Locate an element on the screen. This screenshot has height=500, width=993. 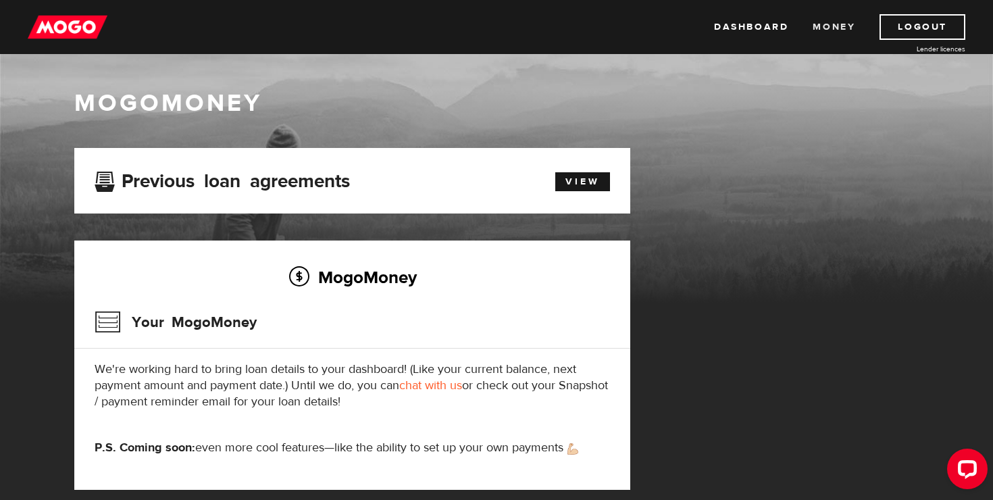
img: mogo_logo-11ee424be714fa7cbb0f0f49df9e16ec.png is located at coordinates (68, 27).